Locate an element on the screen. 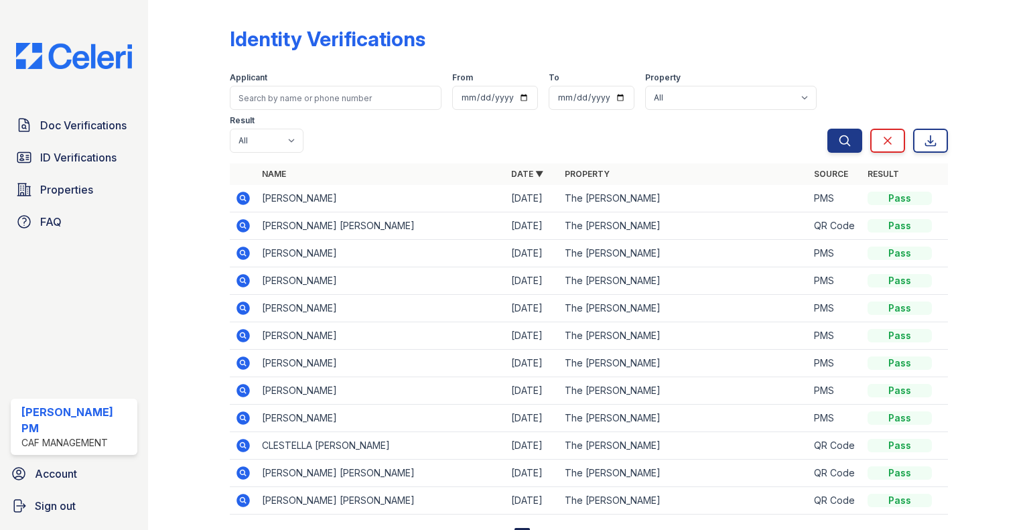  label: From is located at coordinates (462, 78).